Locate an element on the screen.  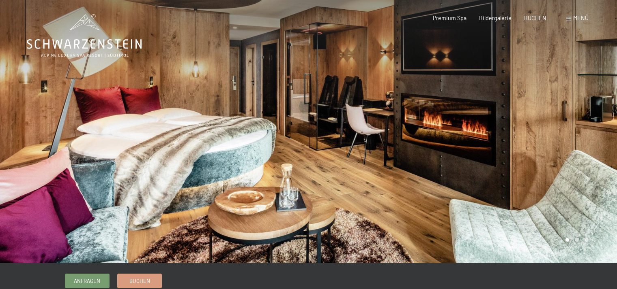
a: Buchen is located at coordinates (139, 281).